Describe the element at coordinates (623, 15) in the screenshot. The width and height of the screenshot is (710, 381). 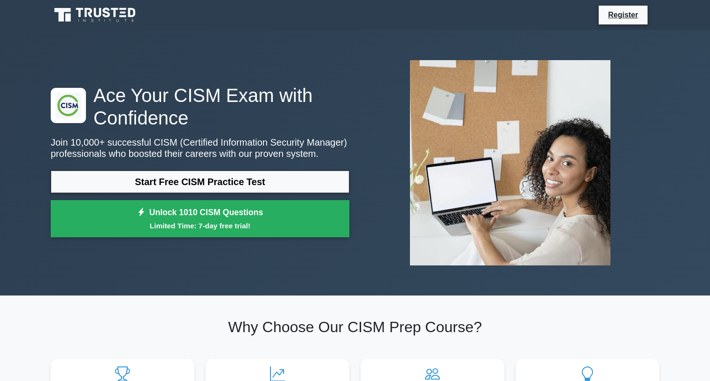
I see `a: Register` at that location.